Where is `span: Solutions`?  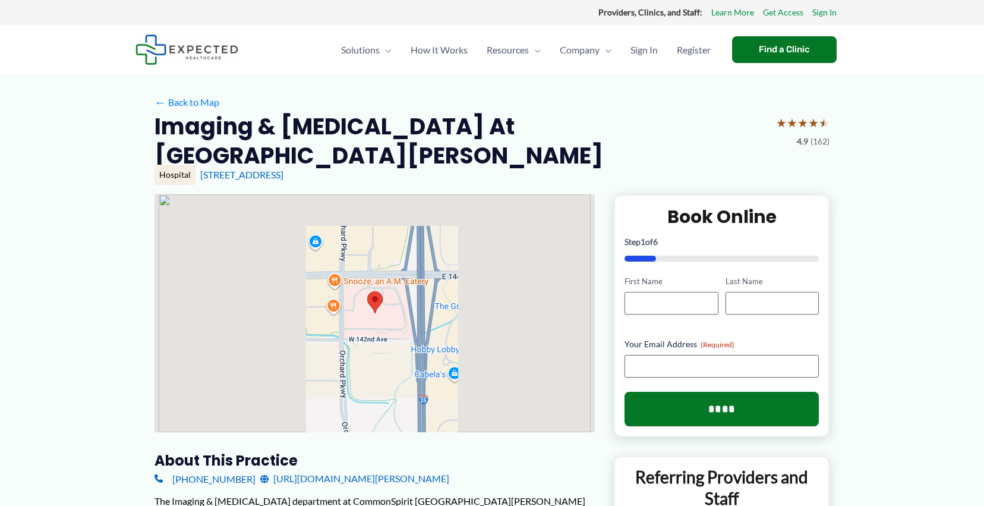
span: Solutions is located at coordinates (360, 50).